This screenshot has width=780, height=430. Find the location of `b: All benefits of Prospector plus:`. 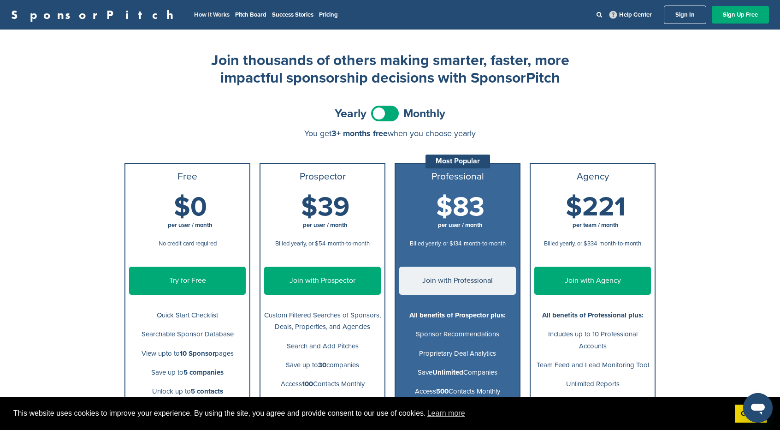

b: All benefits of Prospector plus: is located at coordinates (458, 315).